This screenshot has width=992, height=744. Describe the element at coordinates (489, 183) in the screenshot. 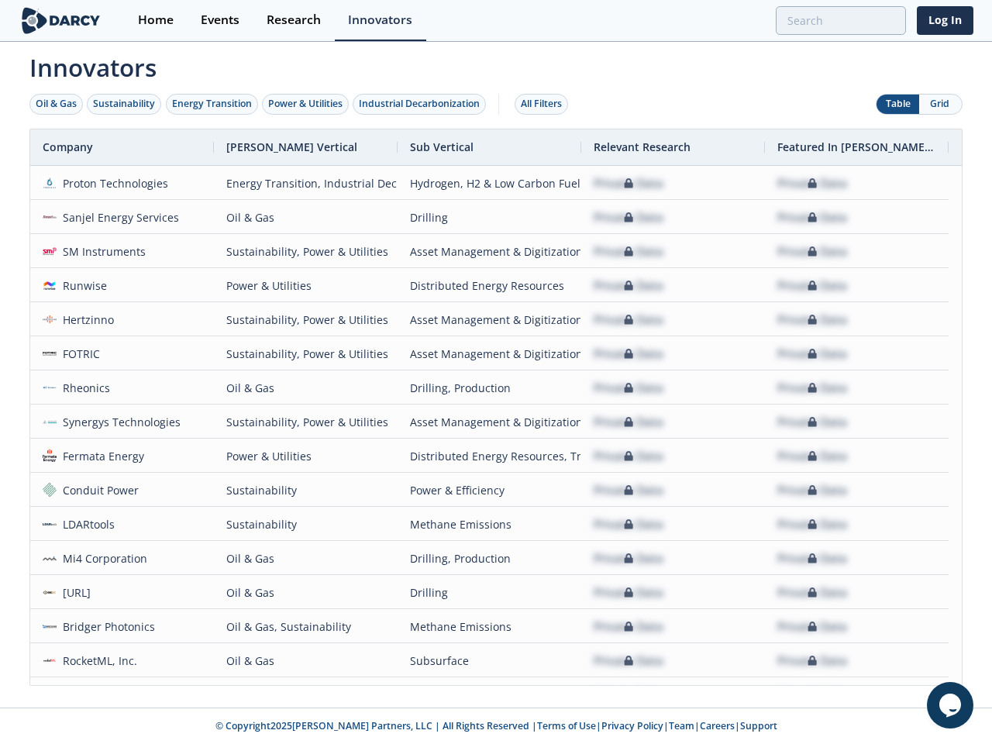

I see `div: Hydrogen, H2 & Low Carbon Fuels` at that location.